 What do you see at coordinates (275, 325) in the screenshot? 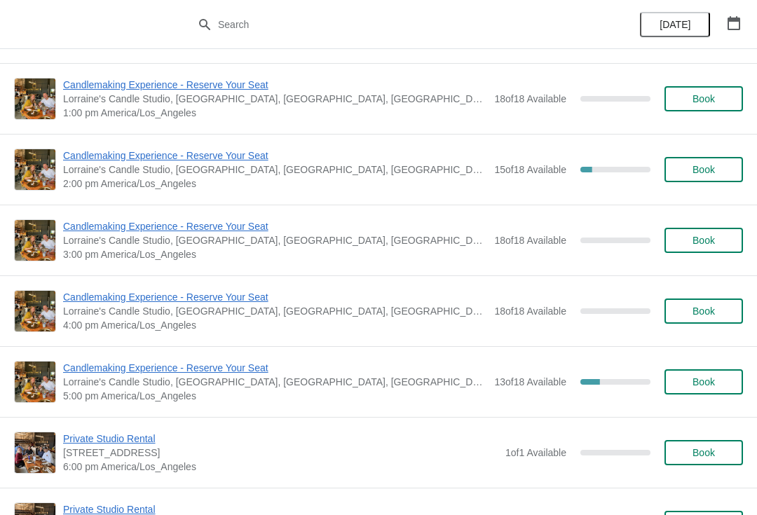
I see `span: 4:00 pm America/Los_Angeles` at bounding box center [275, 325].